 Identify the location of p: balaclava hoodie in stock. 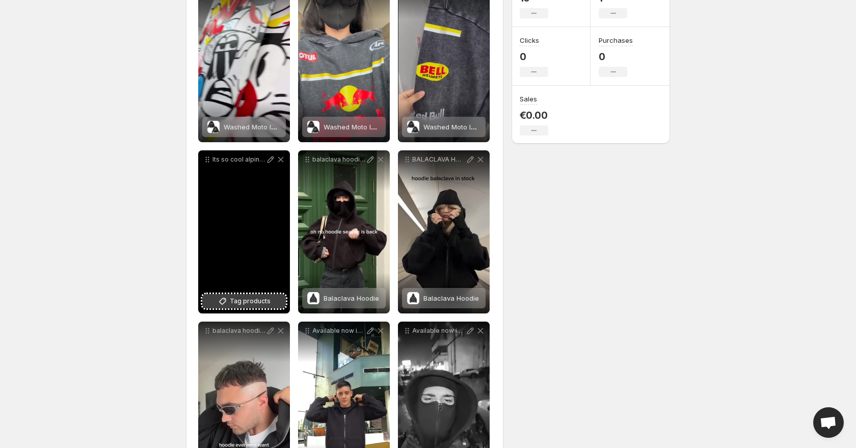
(339, 160).